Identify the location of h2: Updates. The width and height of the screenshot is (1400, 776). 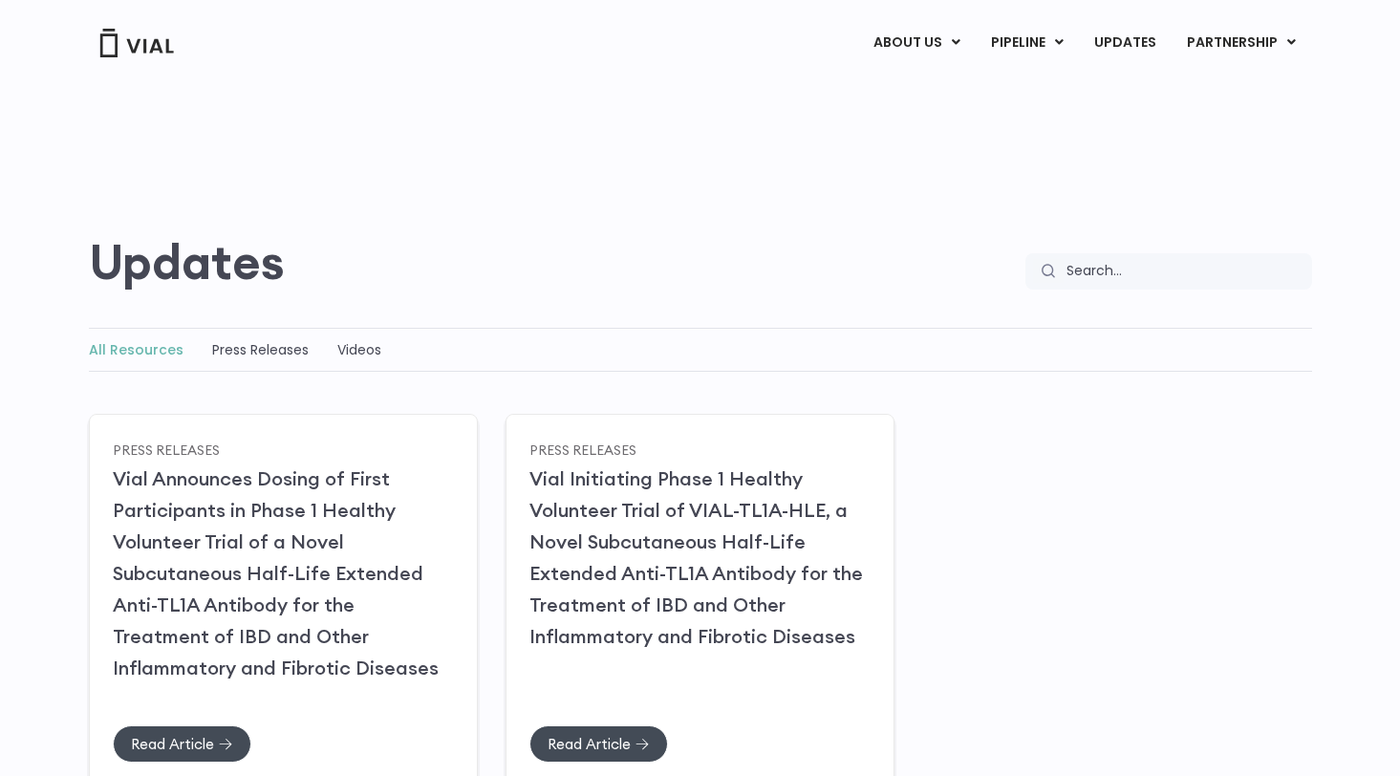
(186, 262).